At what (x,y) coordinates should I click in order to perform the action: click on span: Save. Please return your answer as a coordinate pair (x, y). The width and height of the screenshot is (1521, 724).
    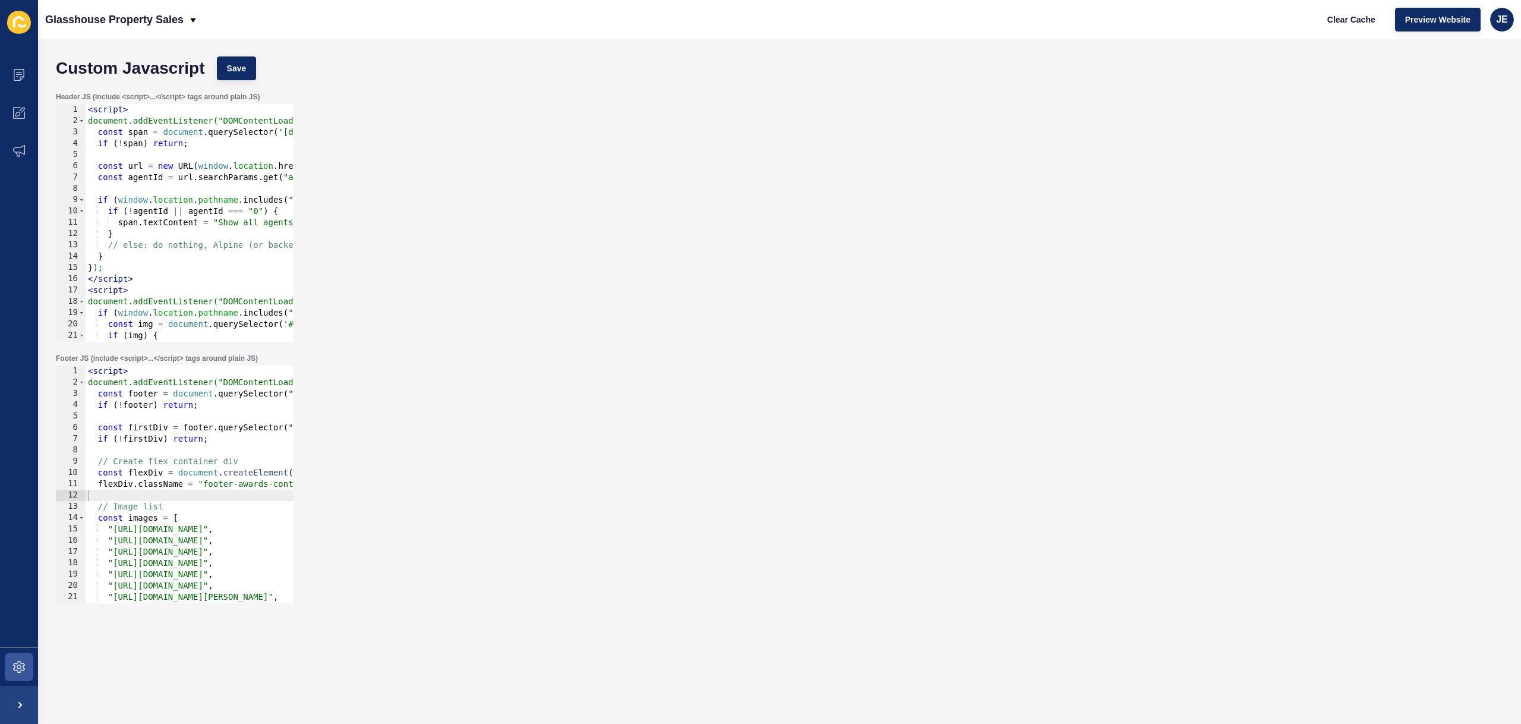
    Looking at the image, I should click on (236, 68).